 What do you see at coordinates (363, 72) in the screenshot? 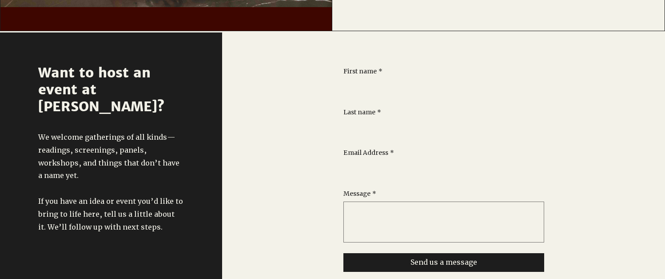
I see `label: First name` at bounding box center [363, 72].